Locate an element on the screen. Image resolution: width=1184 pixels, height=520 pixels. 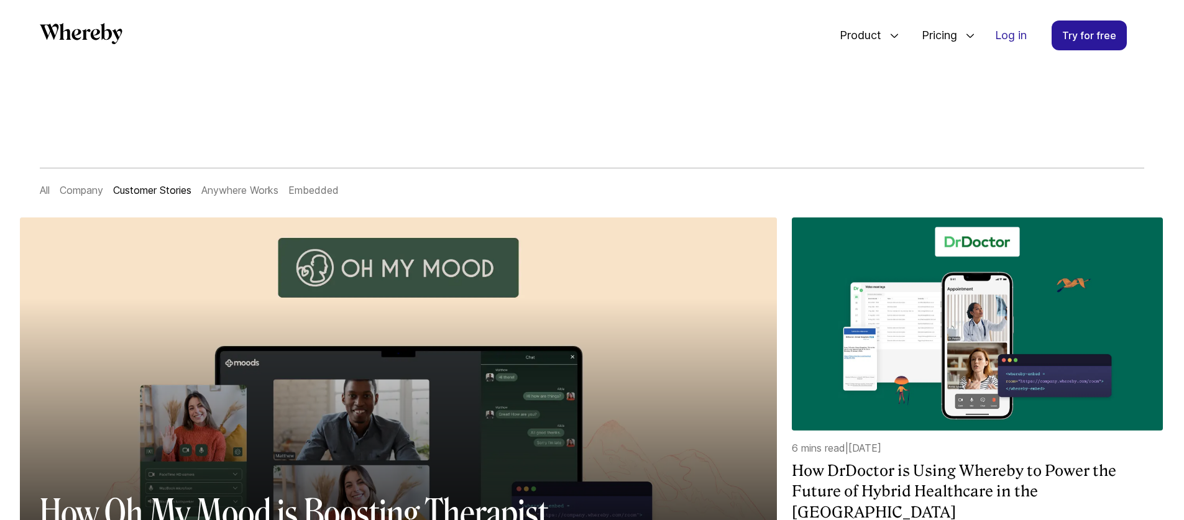
a: Log in is located at coordinates (1010, 35).